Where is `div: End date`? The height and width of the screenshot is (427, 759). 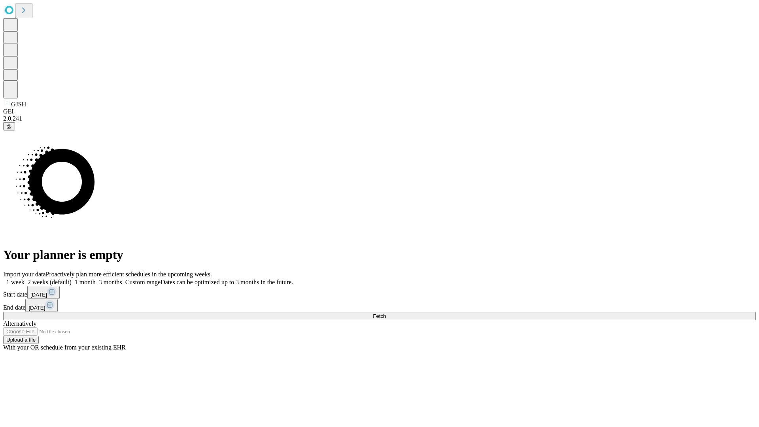
div: End date is located at coordinates (379, 305).